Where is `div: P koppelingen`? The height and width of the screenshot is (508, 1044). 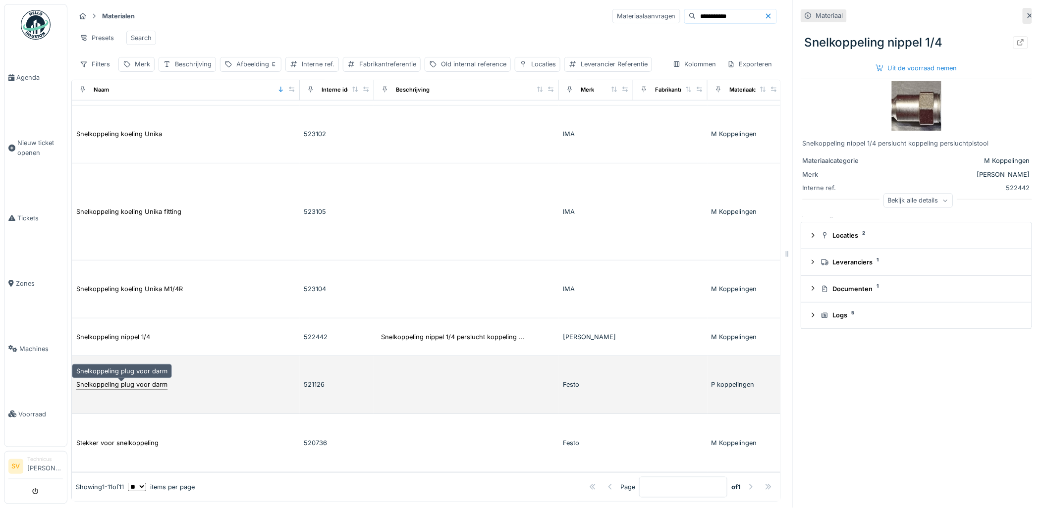 div: P koppelingen is located at coordinates (745, 385).